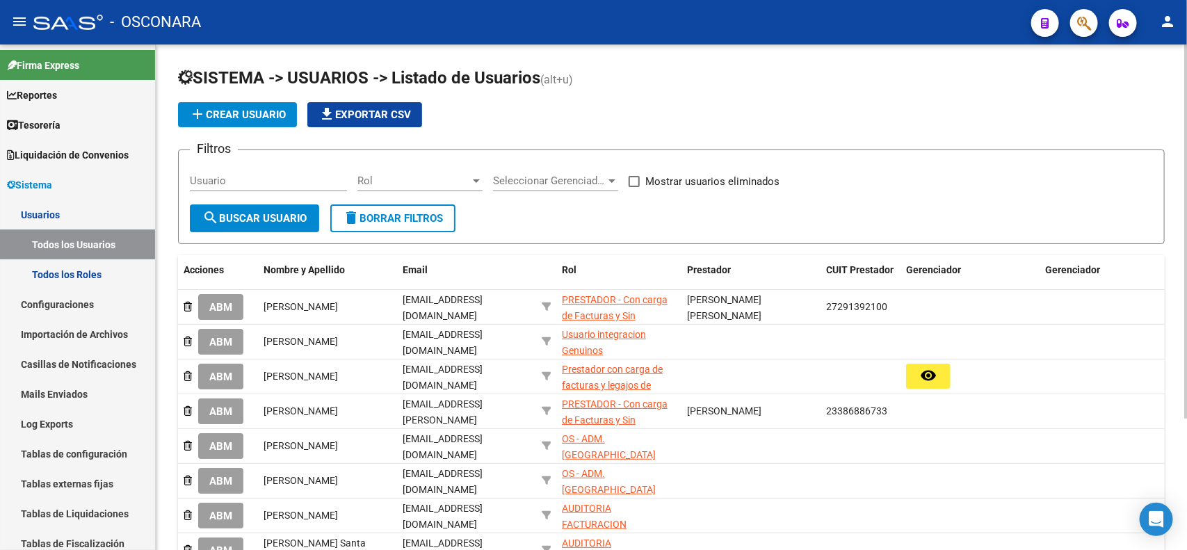  I want to click on span: Reportes, so click(32, 95).